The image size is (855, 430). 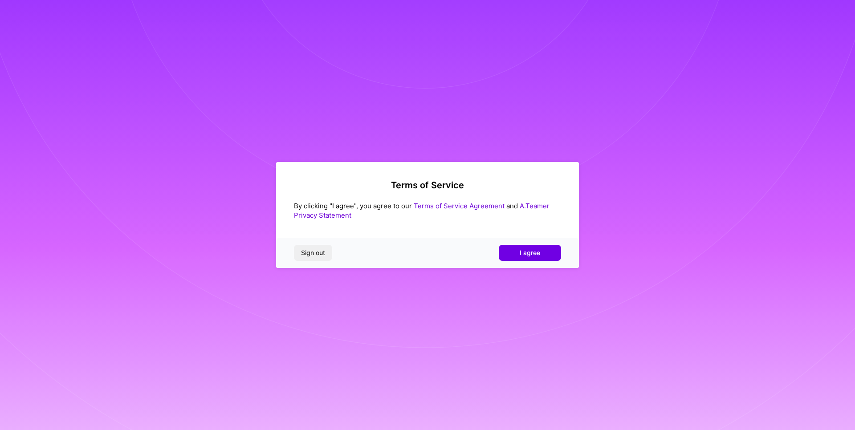 What do you see at coordinates (428, 211) in the screenshot?
I see `div: By clicking "I agree", you agree to our and` at bounding box center [428, 211].